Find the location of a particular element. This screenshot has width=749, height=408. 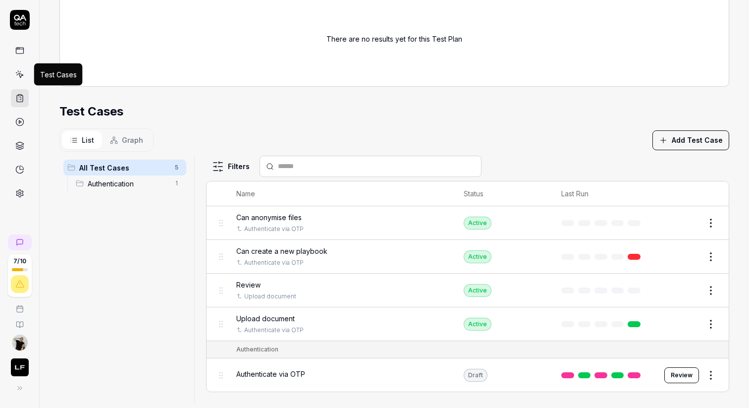

a: Review is located at coordinates (681, 375).